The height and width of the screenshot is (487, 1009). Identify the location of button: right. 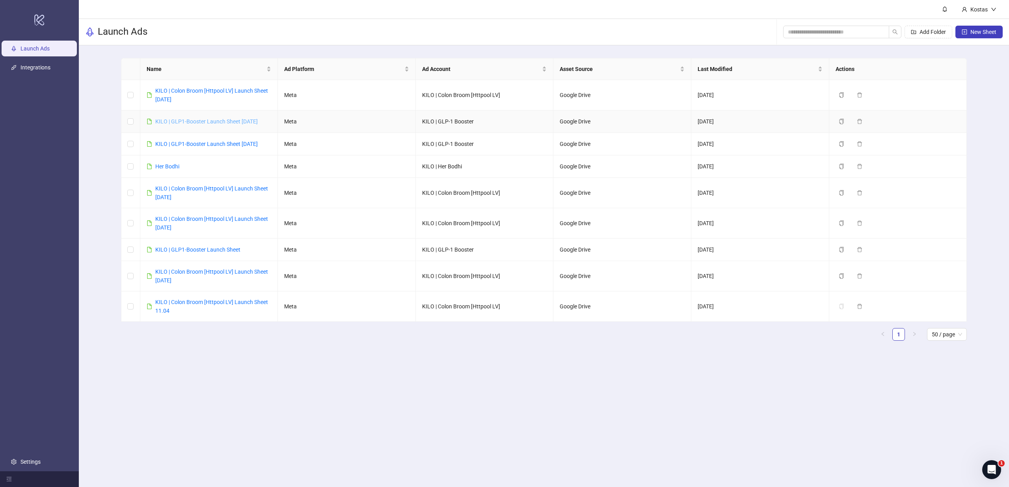
(914, 334).